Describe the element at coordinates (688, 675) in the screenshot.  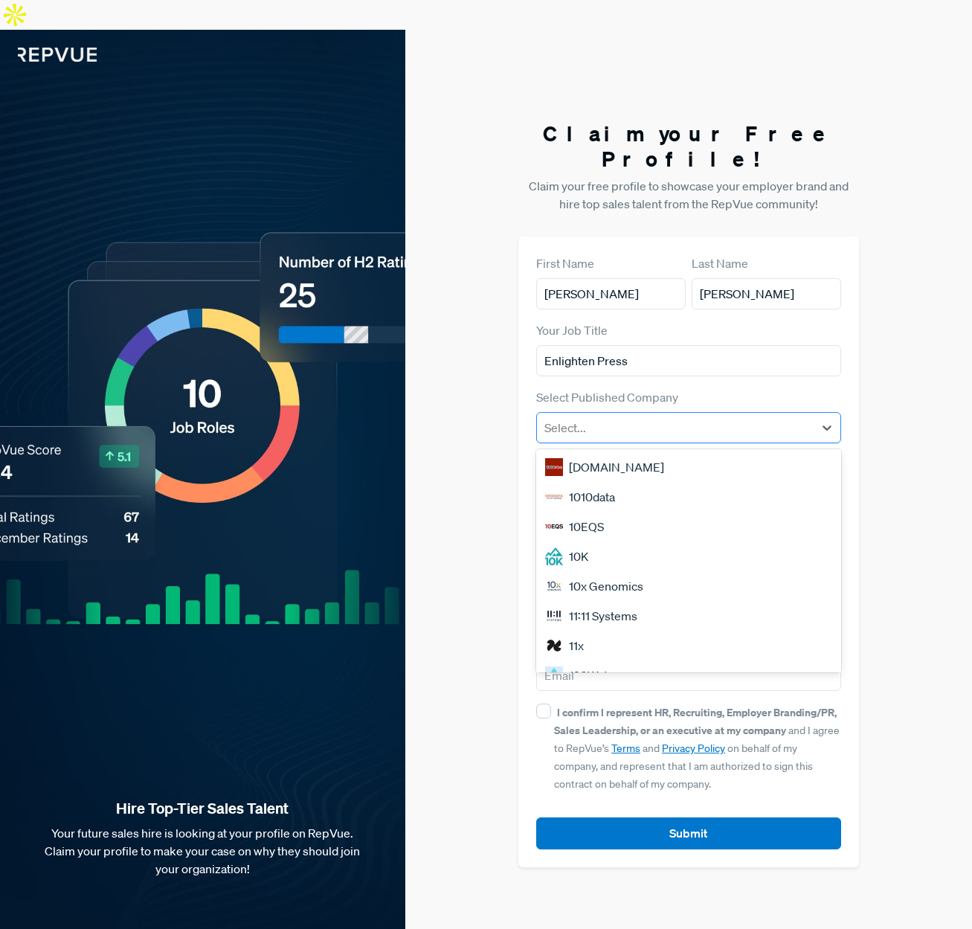
I see `div: 120Water` at that location.